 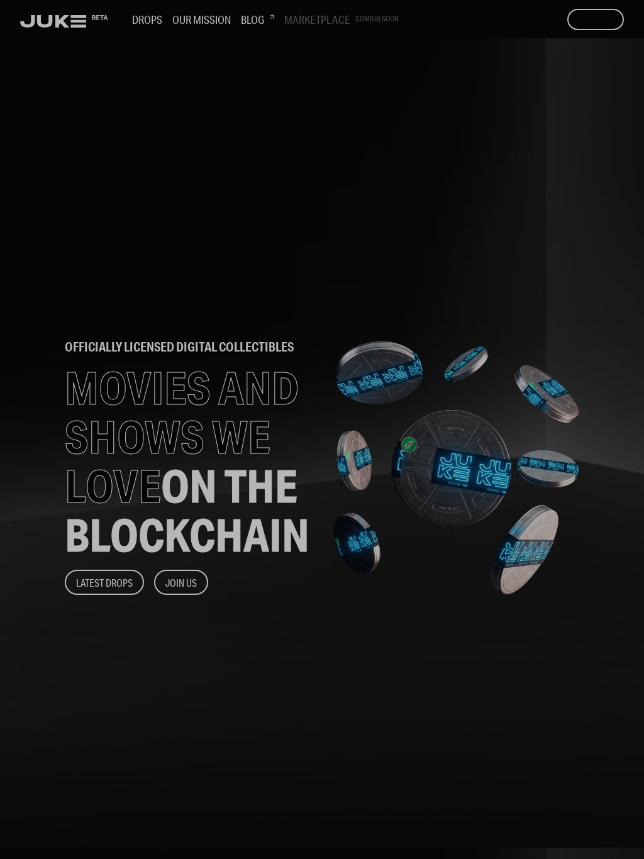 What do you see at coordinates (201, 19) in the screenshot?
I see `h3: Our Mission` at bounding box center [201, 19].